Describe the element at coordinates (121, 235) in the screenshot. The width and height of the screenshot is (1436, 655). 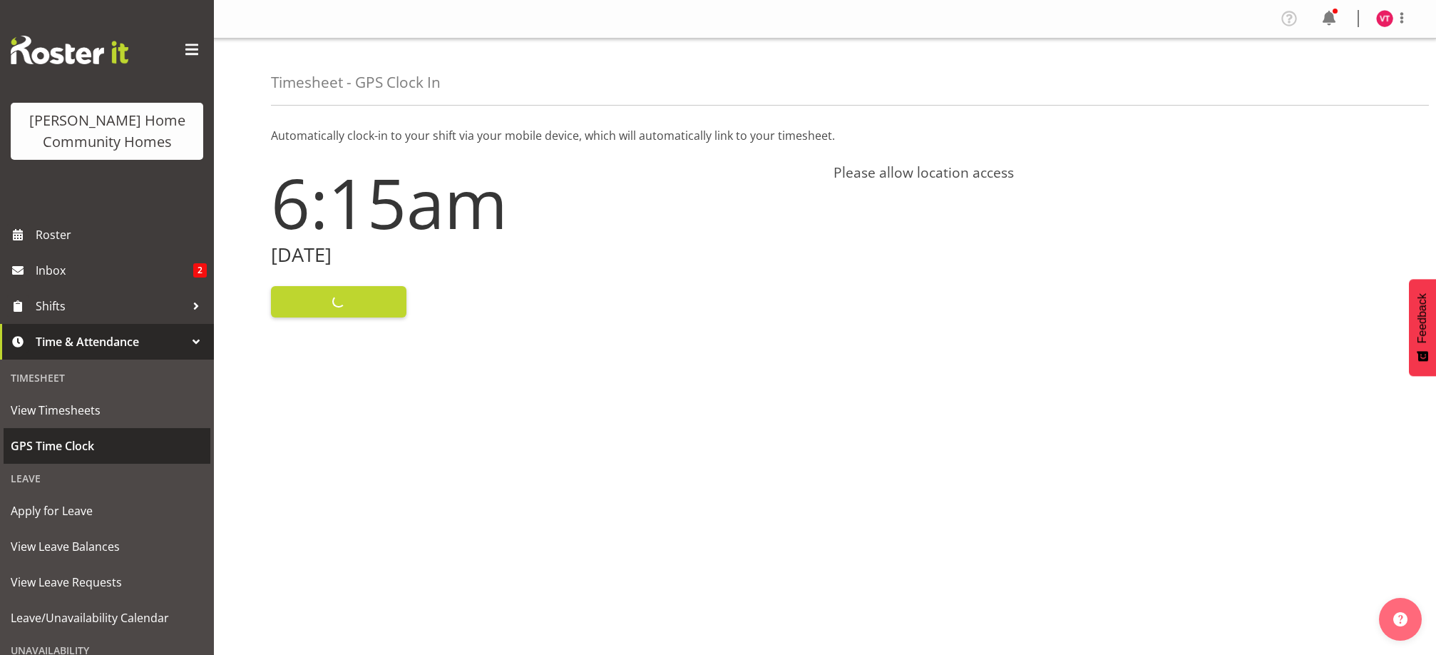
I see `span: Roster` at that location.